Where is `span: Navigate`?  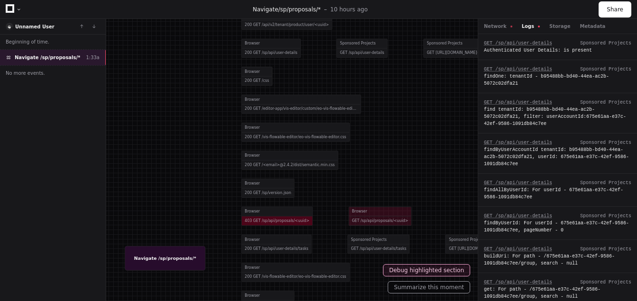
span: Navigate is located at coordinates (265, 9).